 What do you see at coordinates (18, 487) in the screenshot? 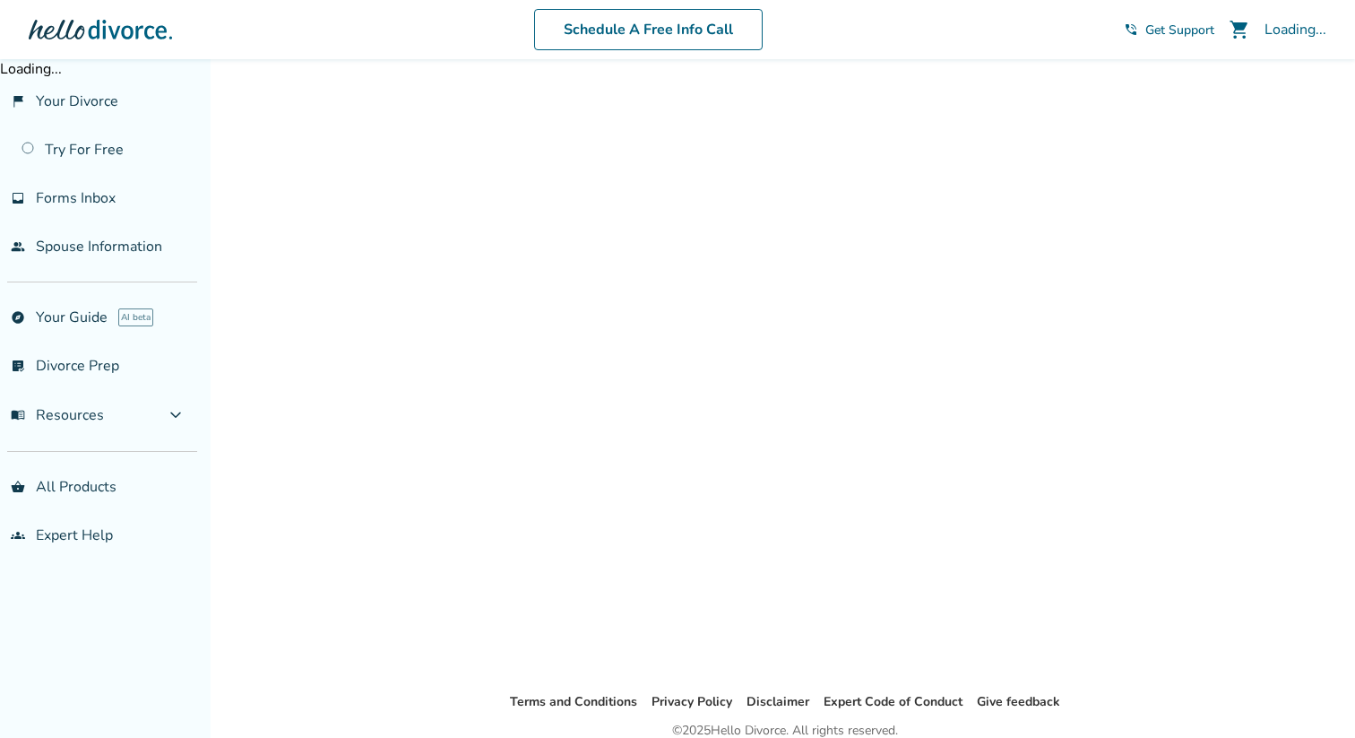
I see `span: shopping_basket` at bounding box center [18, 487].